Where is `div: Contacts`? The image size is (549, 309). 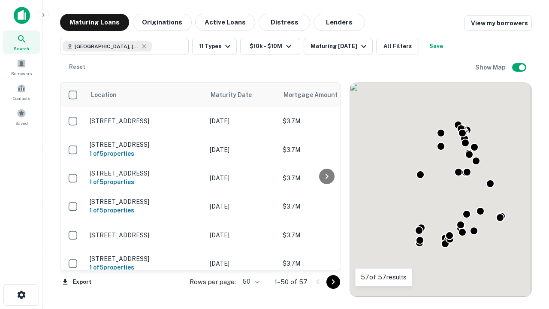 div: Contacts is located at coordinates (21, 92).